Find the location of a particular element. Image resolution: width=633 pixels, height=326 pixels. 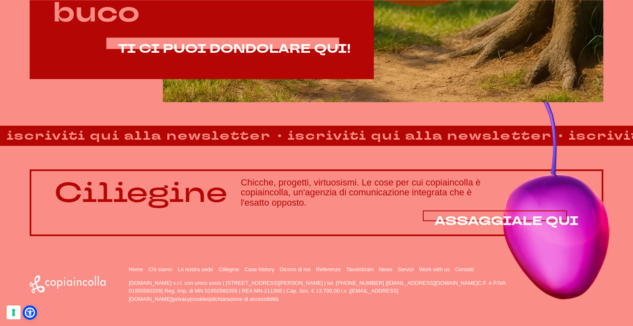

strong: iscriviti qui alla newsletter is located at coordinates (420, 136).